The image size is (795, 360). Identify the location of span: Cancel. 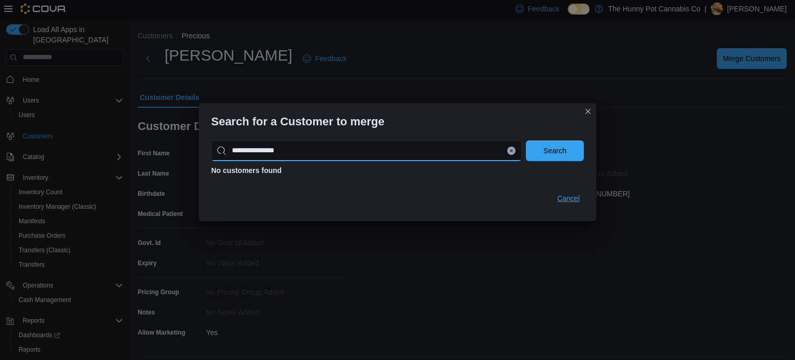
(568, 198).